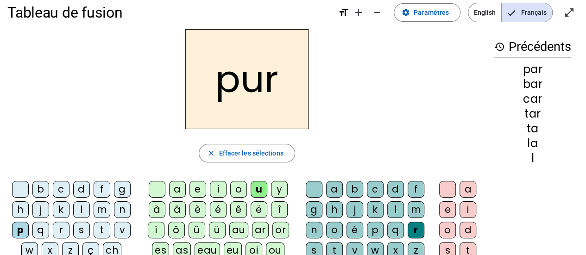 This screenshot has width=586, height=255. Describe the element at coordinates (500, 47) in the screenshot. I see `mat-icon: history` at that location.